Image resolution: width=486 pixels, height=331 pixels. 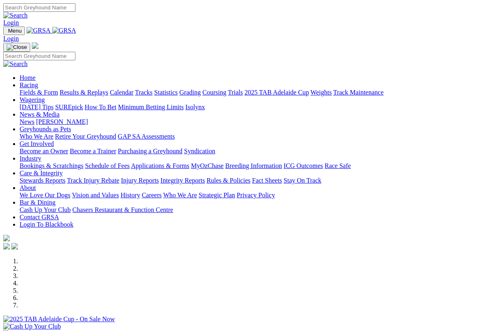 I want to click on a: Greyhounds as Pets, so click(x=45, y=129).